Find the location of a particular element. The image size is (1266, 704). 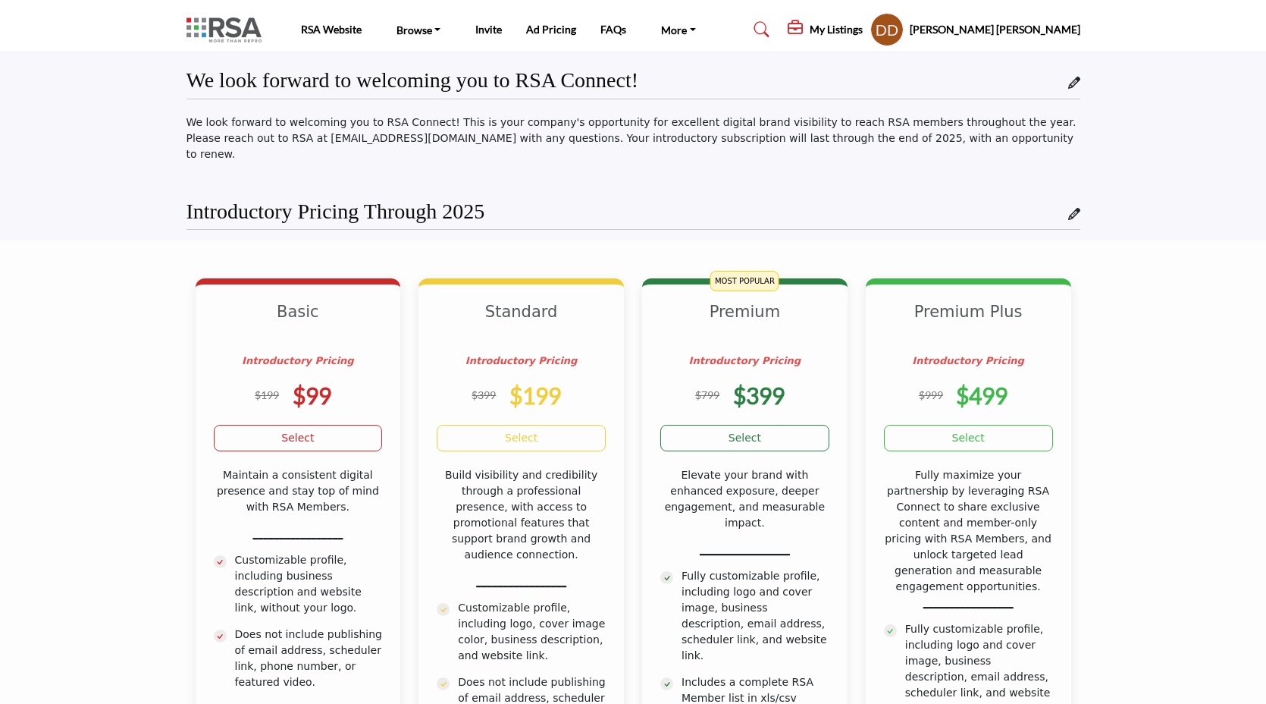

h3: Standard is located at coordinates (521, 322).